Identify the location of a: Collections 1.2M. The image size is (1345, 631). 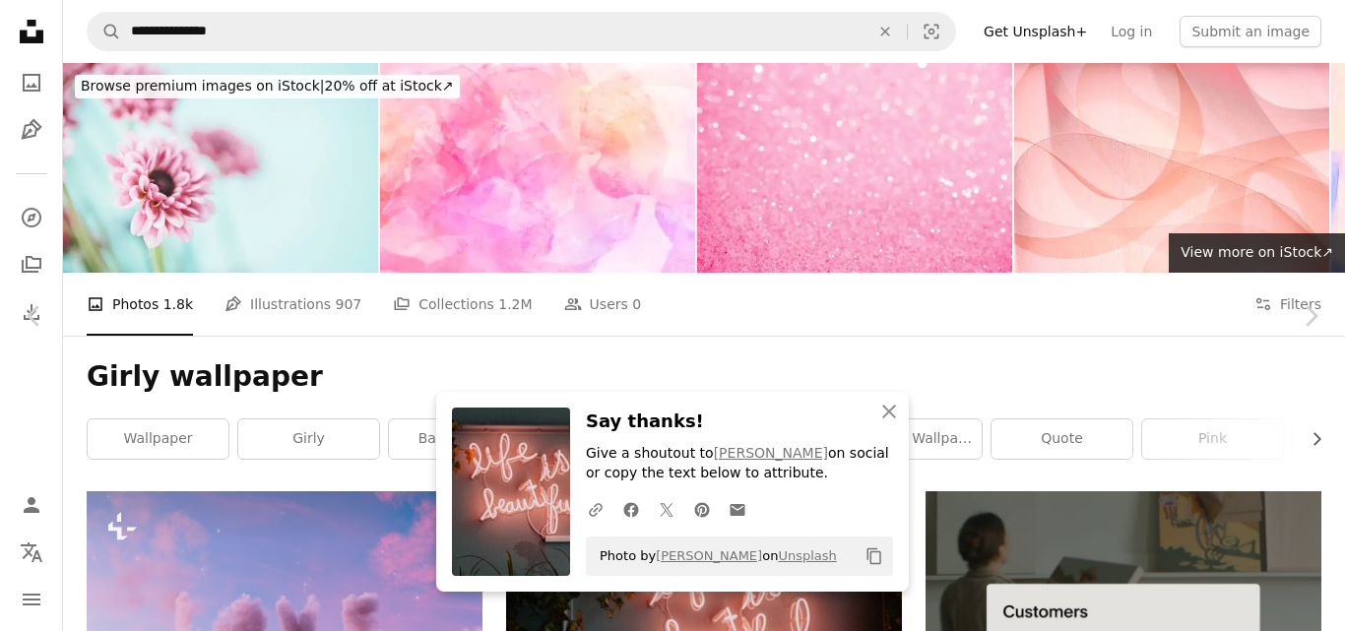
(462, 304).